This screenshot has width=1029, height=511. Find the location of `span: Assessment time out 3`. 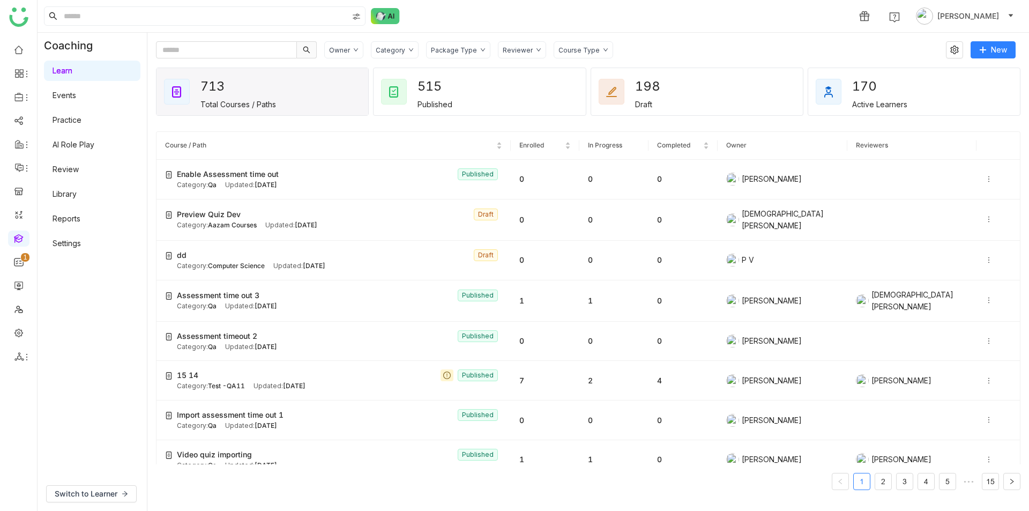

span: Assessment time out 3 is located at coordinates (218, 295).